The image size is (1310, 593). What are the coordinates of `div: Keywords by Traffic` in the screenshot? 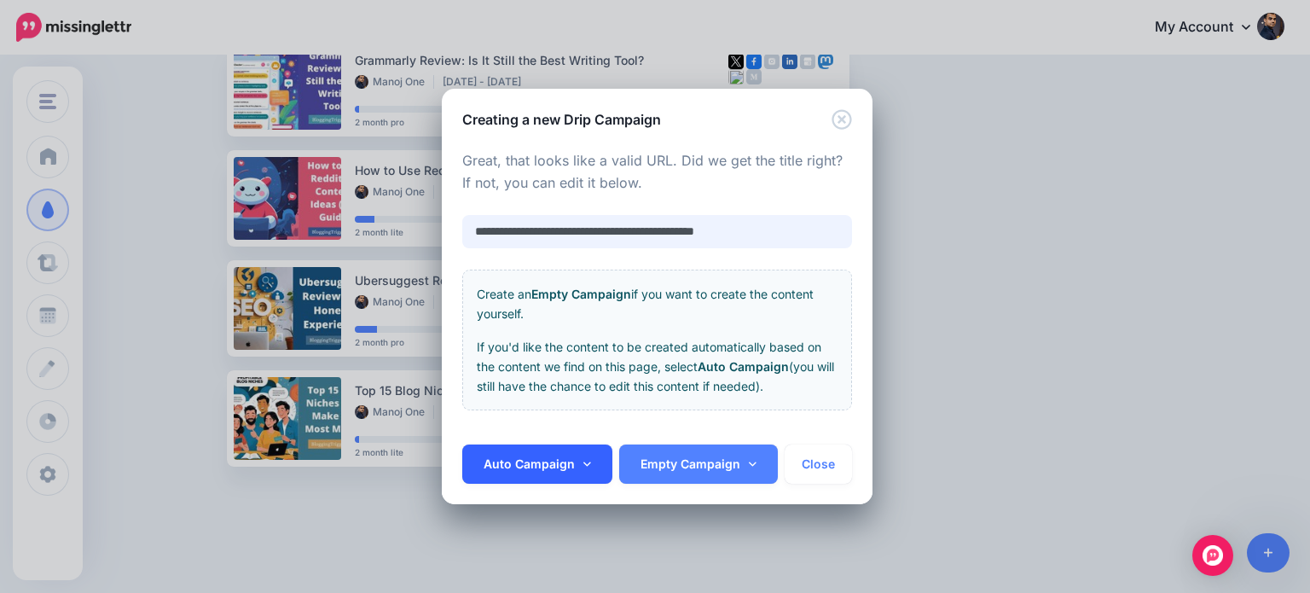 It's located at (238, 106).